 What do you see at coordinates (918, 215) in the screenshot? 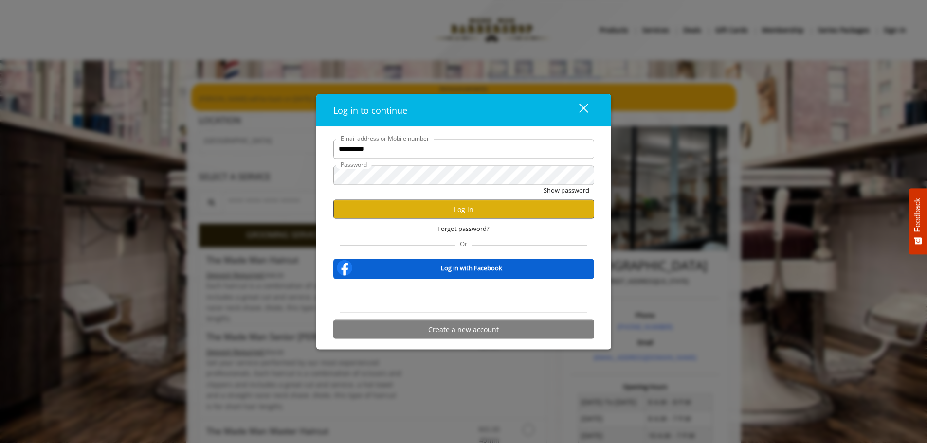
I see `span: Feedback` at bounding box center [918, 215].